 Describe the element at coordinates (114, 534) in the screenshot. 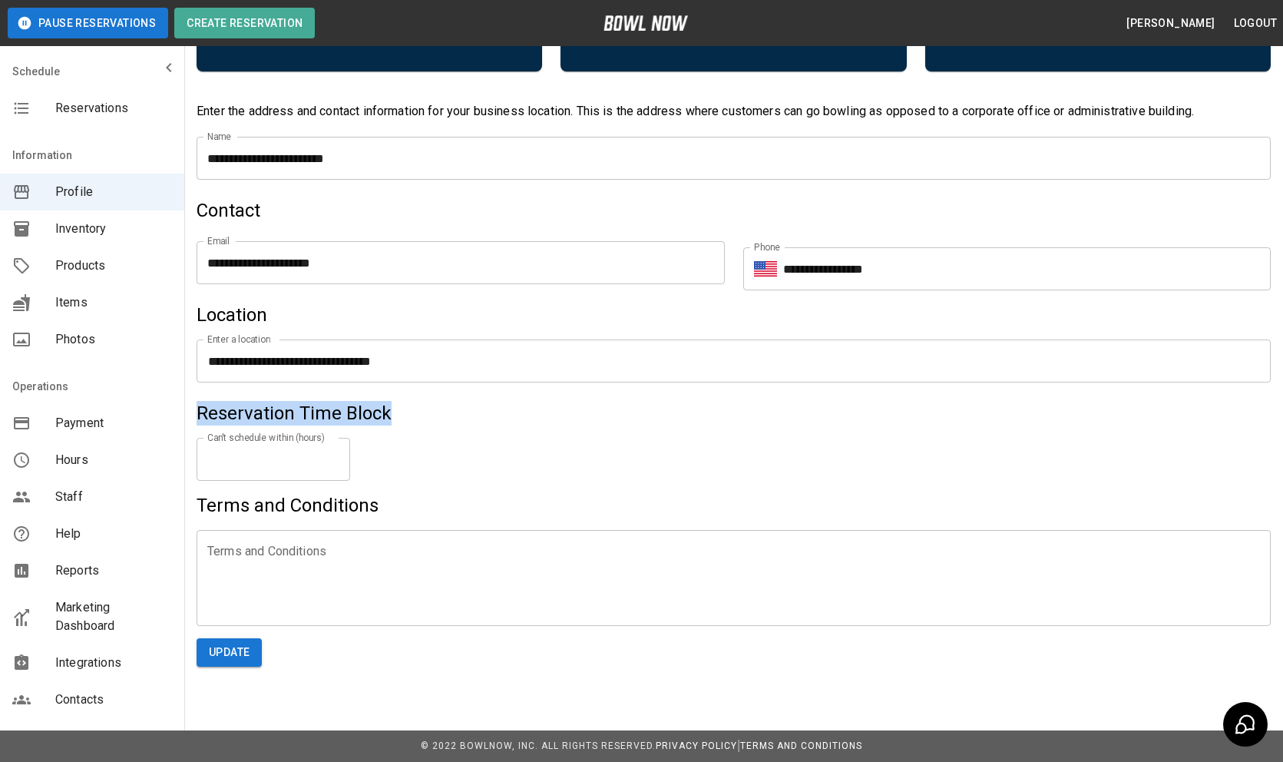

I see `span: Help` at that location.